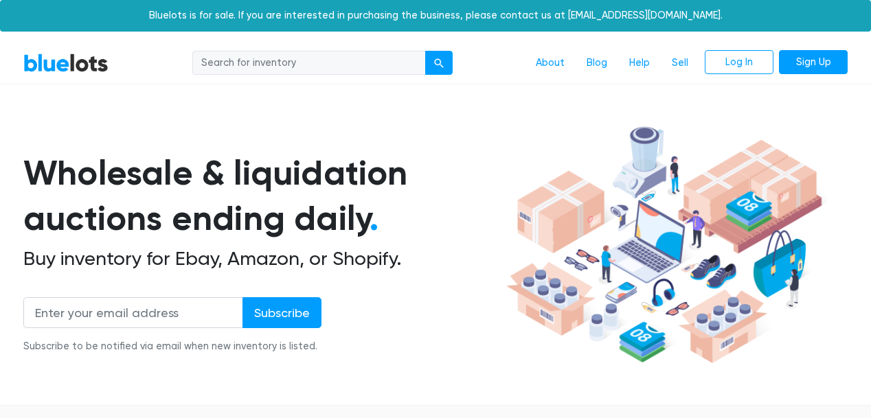  Describe the element at coordinates (814, 63) in the screenshot. I see `a: Sign Up` at that location.